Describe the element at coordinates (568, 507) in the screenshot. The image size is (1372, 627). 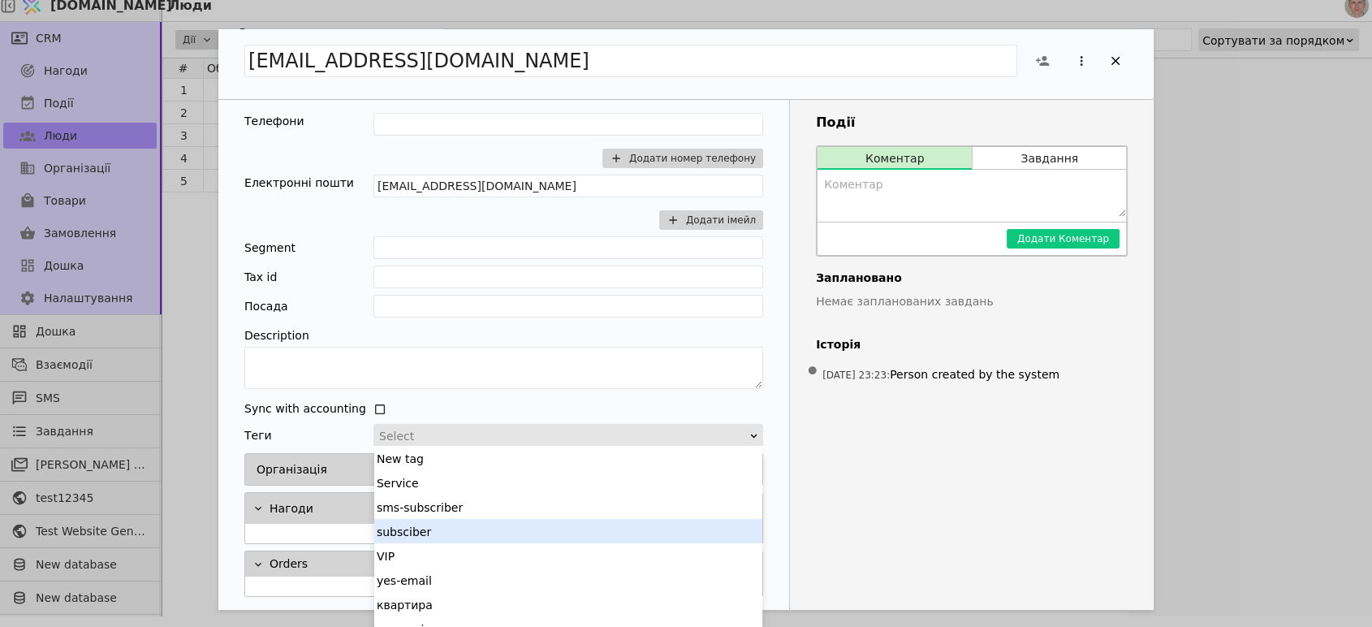
I see `div: sms-subscriber` at that location.